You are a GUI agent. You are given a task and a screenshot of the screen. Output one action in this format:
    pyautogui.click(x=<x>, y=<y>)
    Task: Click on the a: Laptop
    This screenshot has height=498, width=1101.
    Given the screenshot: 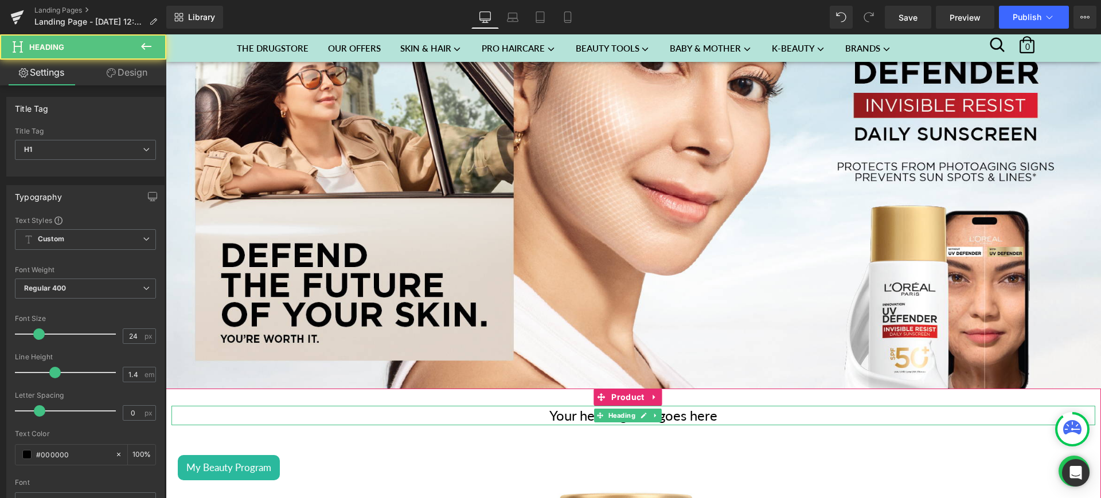 What is the action you would take?
    pyautogui.click(x=513, y=17)
    